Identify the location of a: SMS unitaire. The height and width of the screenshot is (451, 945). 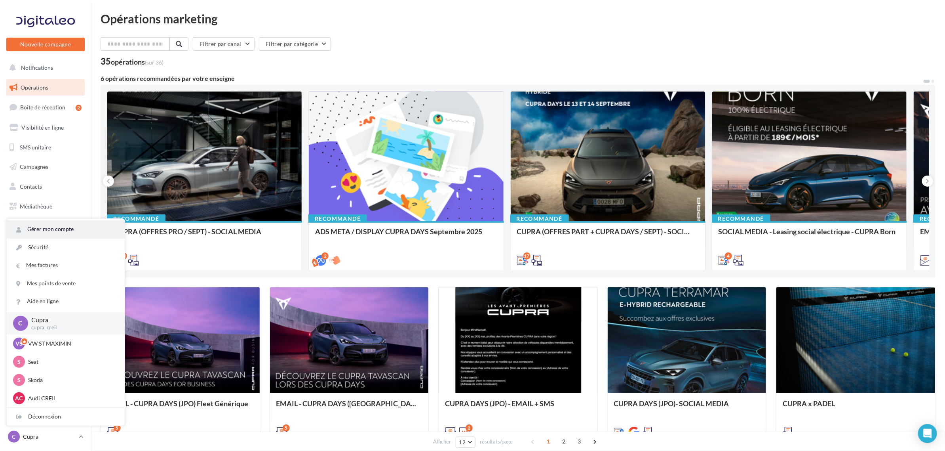
(46, 147).